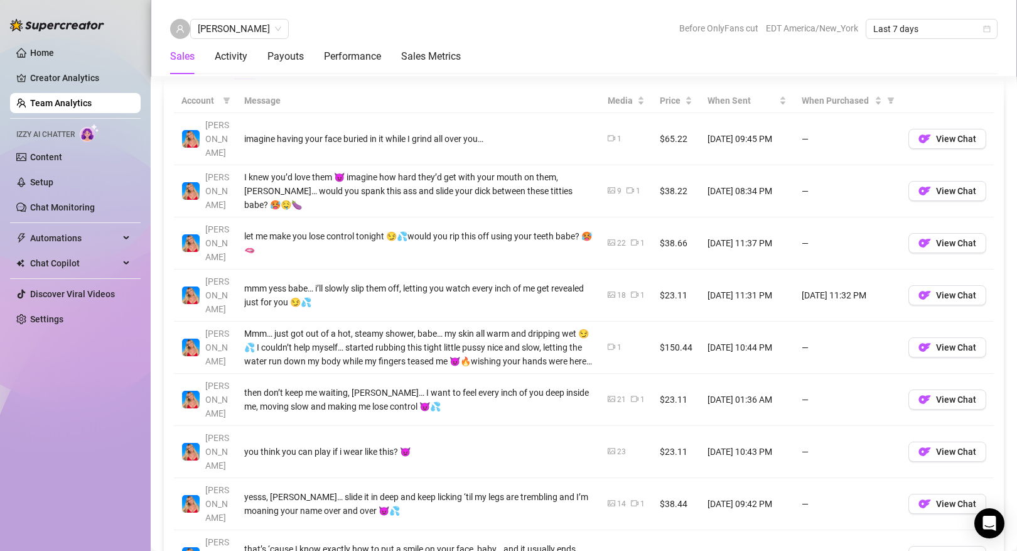 This screenshot has width=1017, height=551. Describe the element at coordinates (837, 100) in the screenshot. I see `span: When Purchased` at that location.